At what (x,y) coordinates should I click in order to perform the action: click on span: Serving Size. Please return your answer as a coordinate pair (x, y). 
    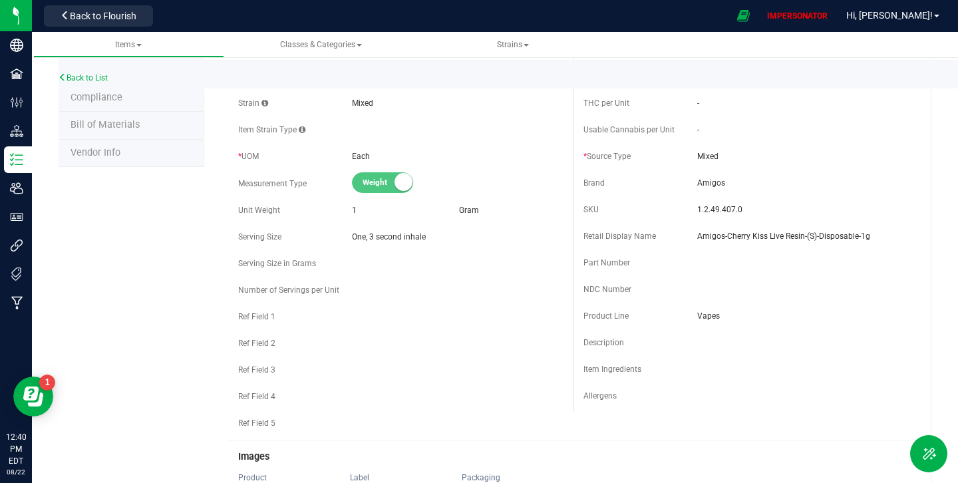
    Looking at the image, I should click on (260, 237).